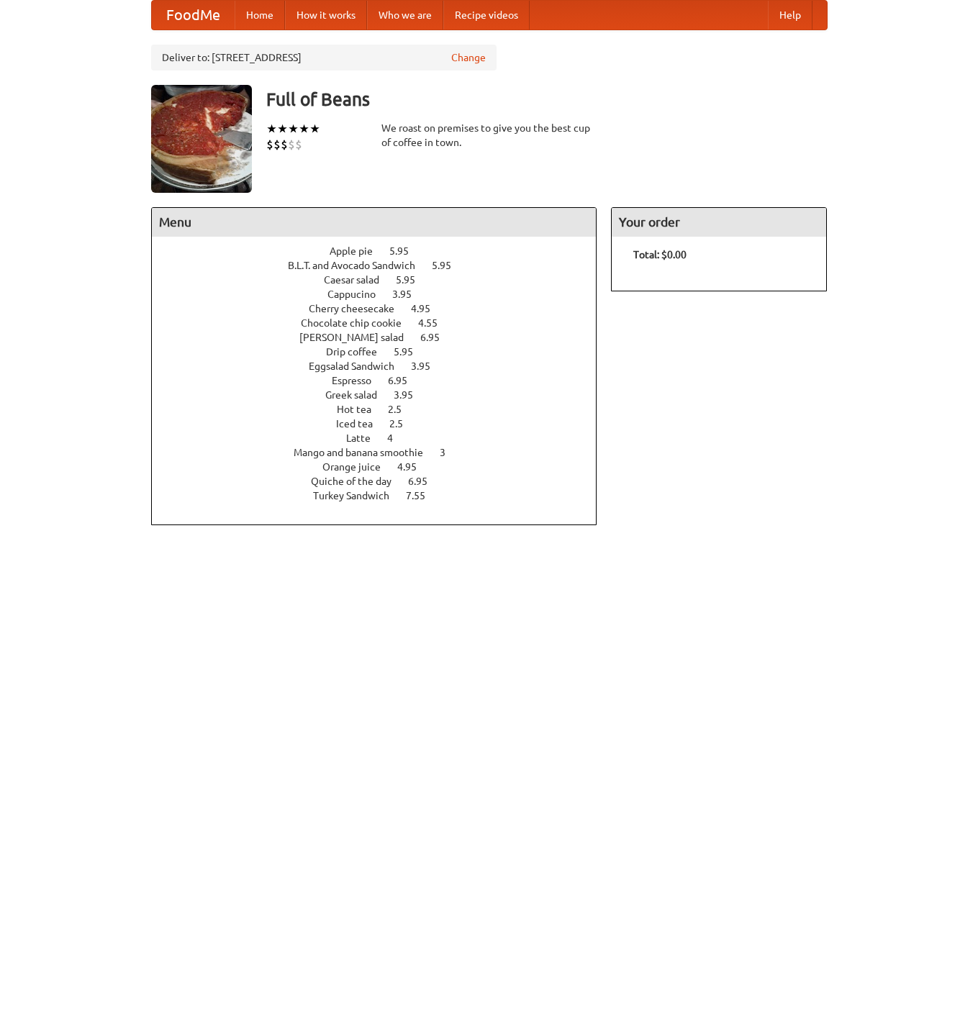 The height and width of the screenshot is (1018, 978). I want to click on a: Who we are, so click(405, 15).